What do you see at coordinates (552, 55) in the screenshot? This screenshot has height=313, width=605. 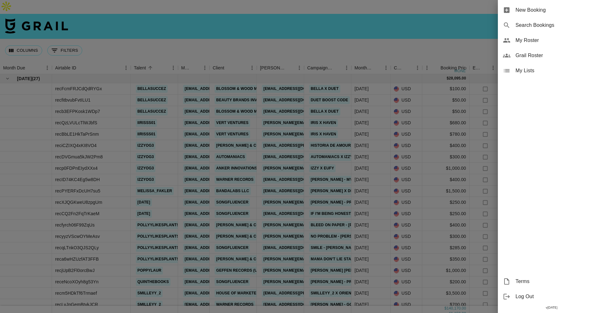 I see `div: Grail Roster` at bounding box center [552, 55].